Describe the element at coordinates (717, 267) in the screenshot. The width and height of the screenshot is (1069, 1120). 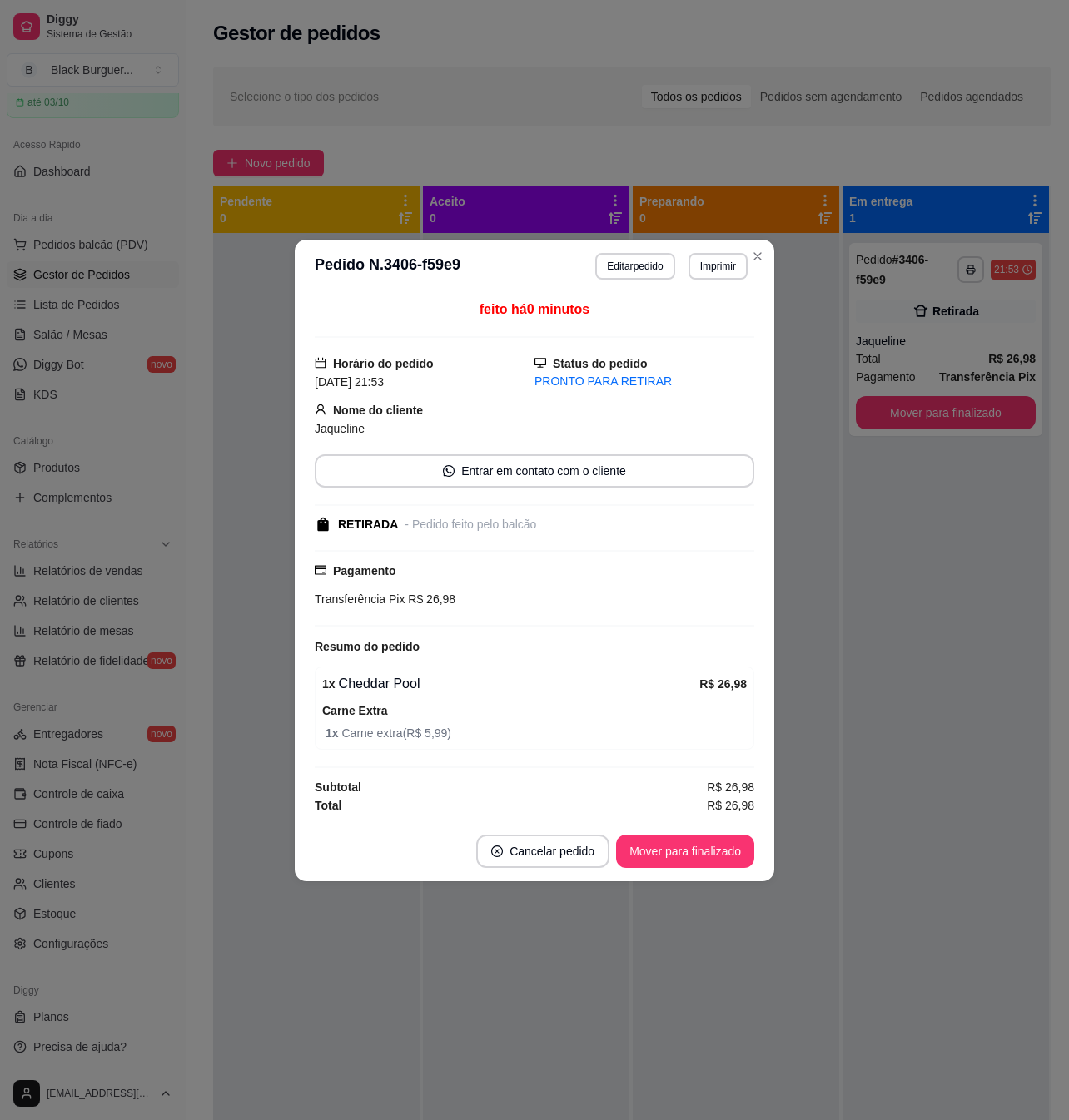
I see `button: Imprimir` at that location.